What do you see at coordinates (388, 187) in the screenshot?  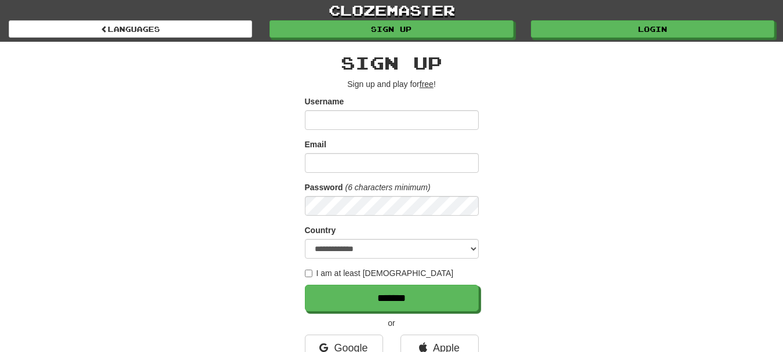 I see `em: (6 characters minimum)` at bounding box center [388, 187].